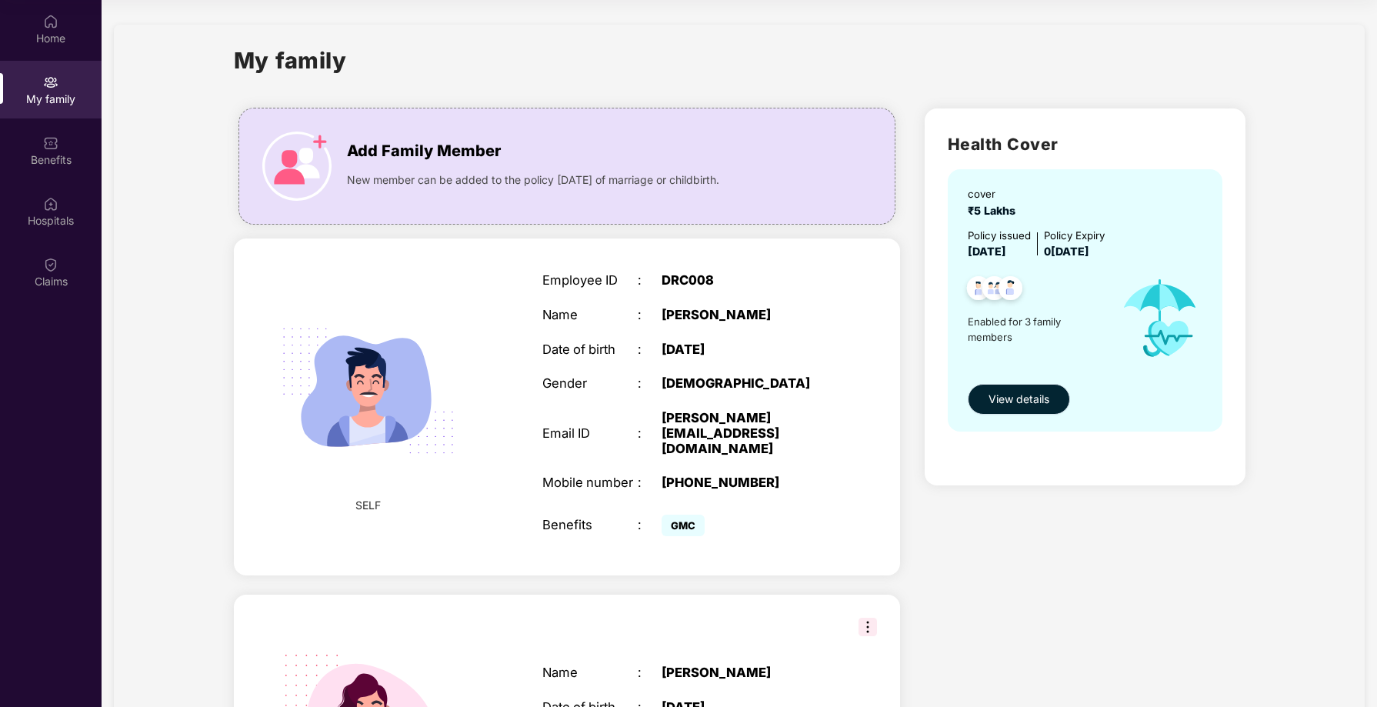 This screenshot has height=707, width=1377. I want to click on h1: My family, so click(290, 60).